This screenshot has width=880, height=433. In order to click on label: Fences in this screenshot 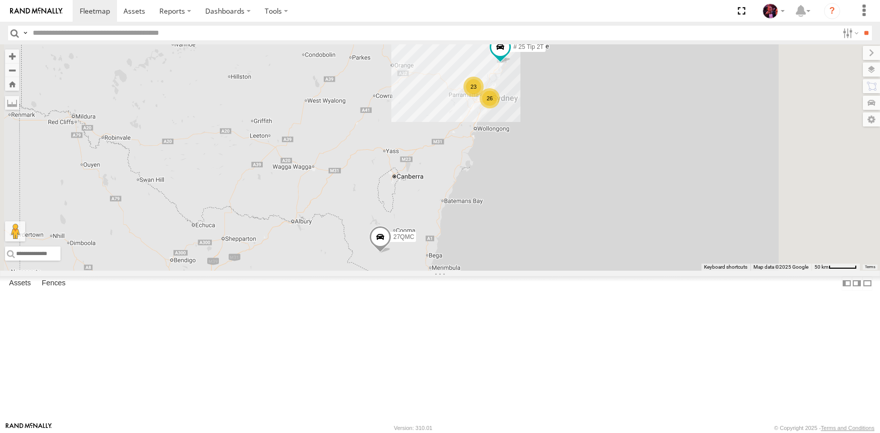, I will do `click(53, 283)`.